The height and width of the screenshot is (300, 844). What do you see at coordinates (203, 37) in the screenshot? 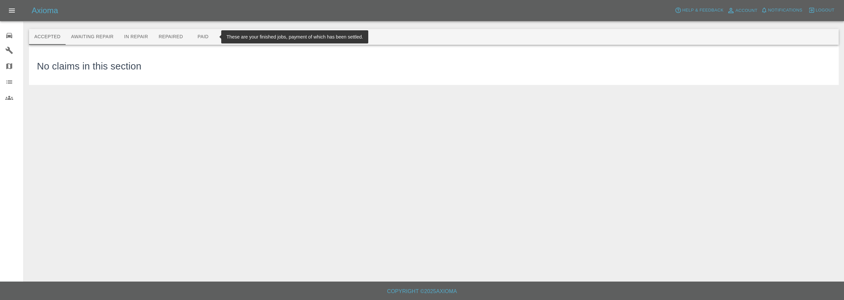
I see `button: Paid` at bounding box center [203, 37].